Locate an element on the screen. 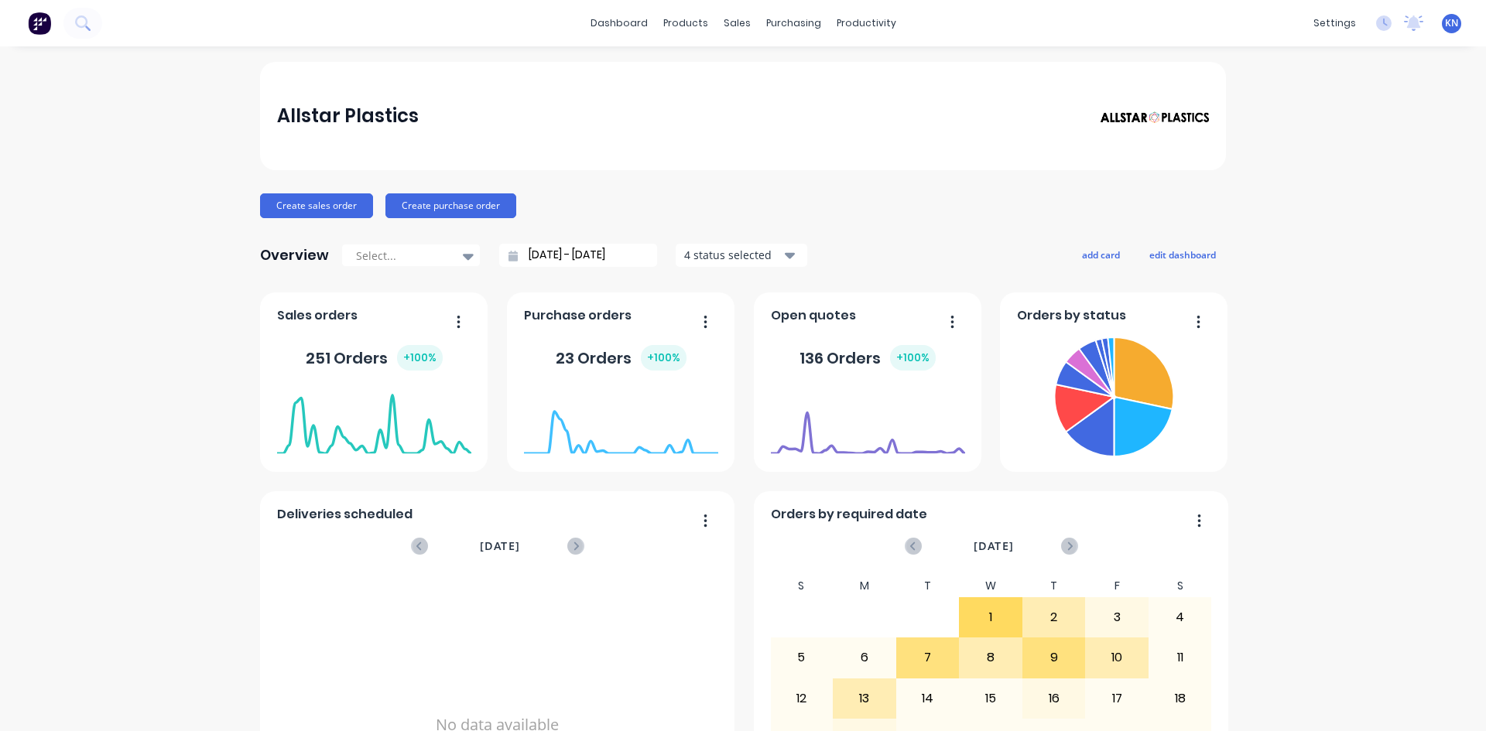 The height and width of the screenshot is (731, 1486). button: 4 status selected is located at coordinates (741, 255).